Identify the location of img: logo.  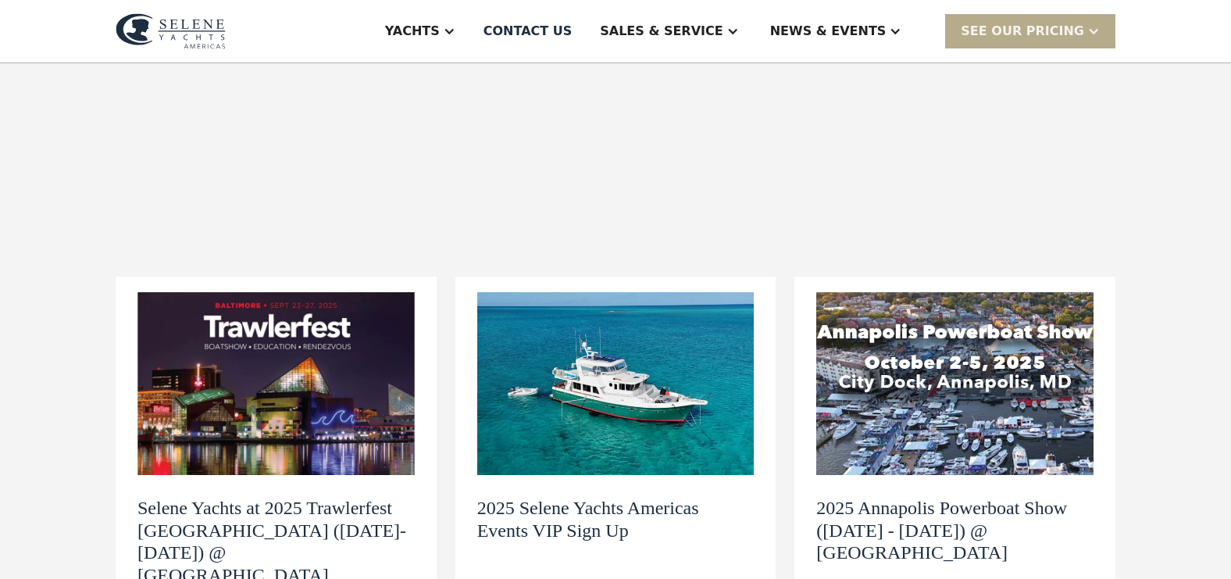
(170, 31).